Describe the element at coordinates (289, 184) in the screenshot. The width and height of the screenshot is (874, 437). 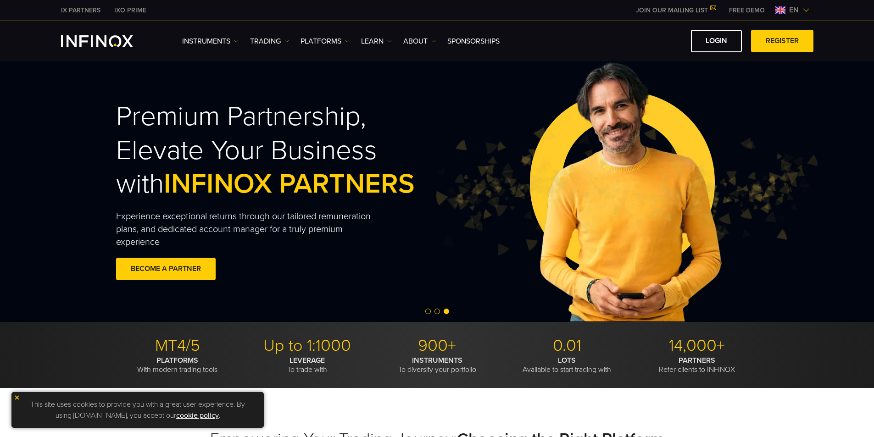
I see `span: INFINOX PARTNERS` at that location.